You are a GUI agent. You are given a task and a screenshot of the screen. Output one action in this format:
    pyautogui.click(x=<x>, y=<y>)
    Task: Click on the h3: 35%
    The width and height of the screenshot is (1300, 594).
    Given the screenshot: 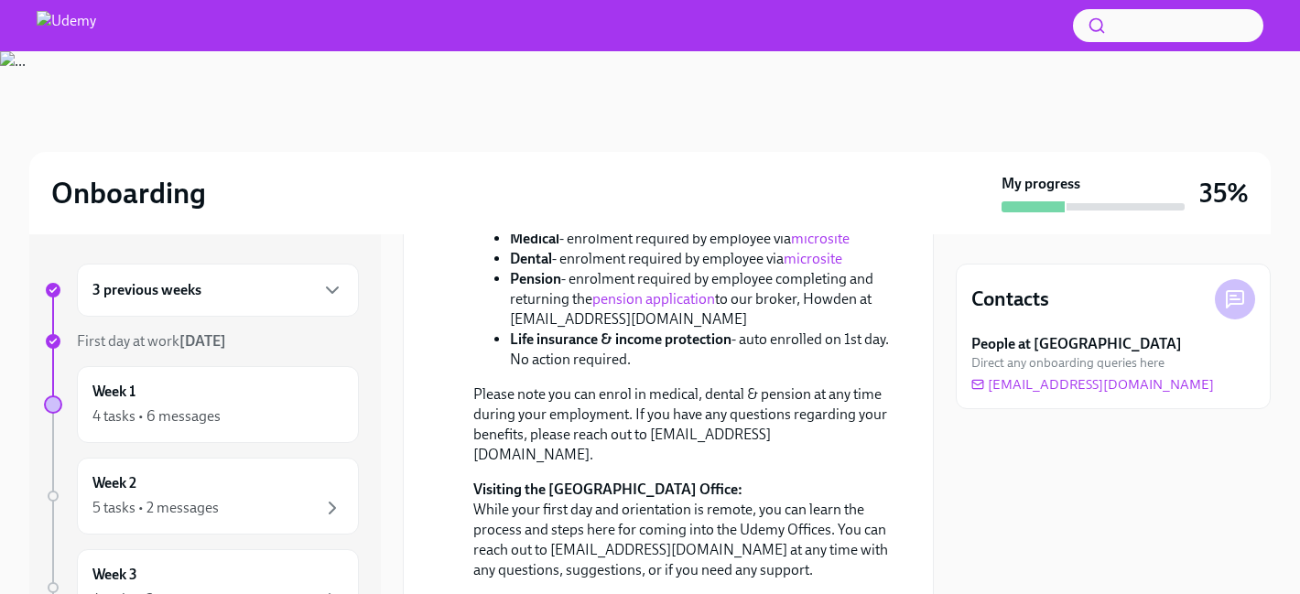 What is the action you would take?
    pyautogui.click(x=1224, y=193)
    